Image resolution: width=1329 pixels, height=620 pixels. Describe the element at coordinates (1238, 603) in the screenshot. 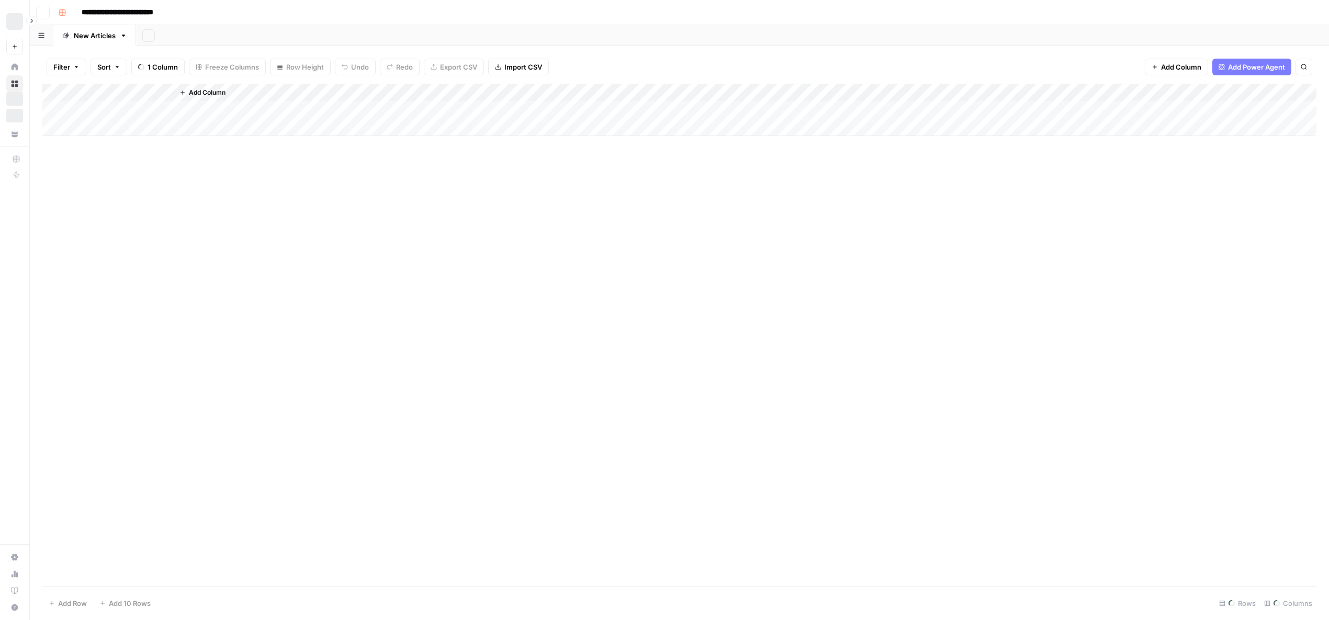

I see `div: Rows` at that location.